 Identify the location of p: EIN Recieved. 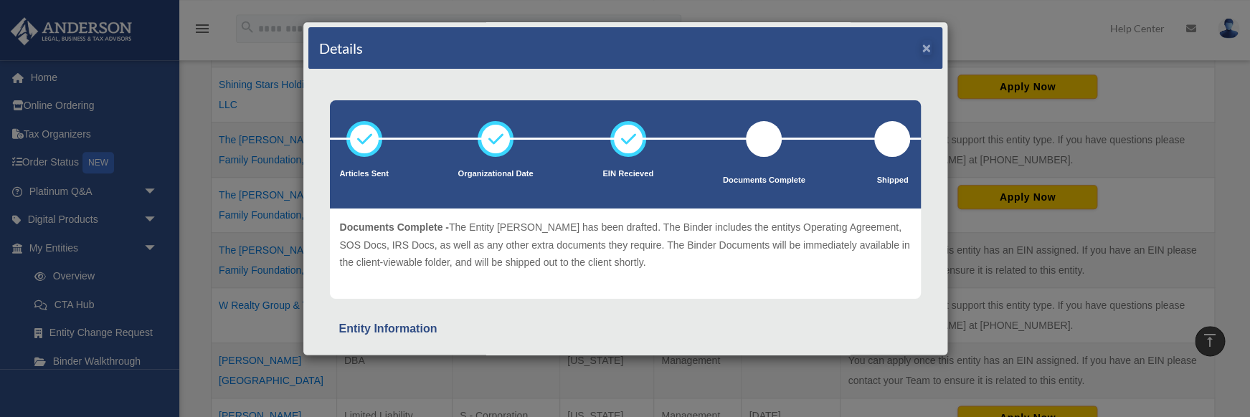
(627, 174).